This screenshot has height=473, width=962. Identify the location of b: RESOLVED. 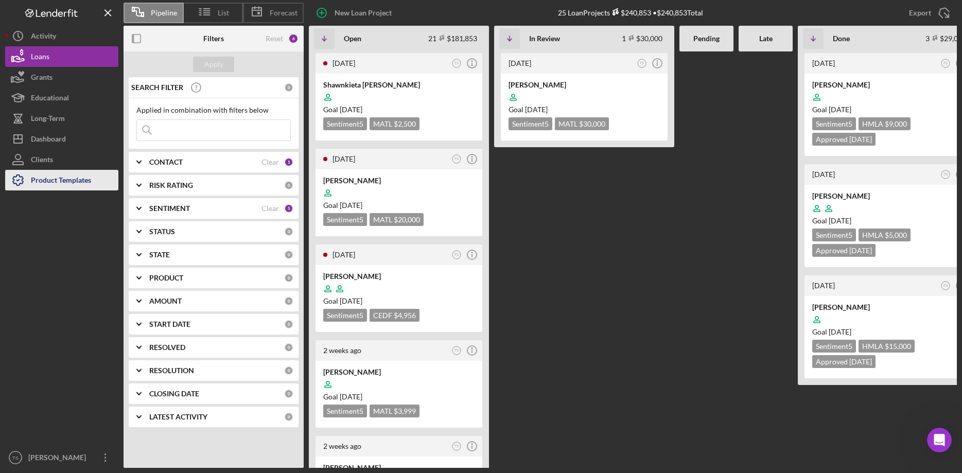
(167, 347).